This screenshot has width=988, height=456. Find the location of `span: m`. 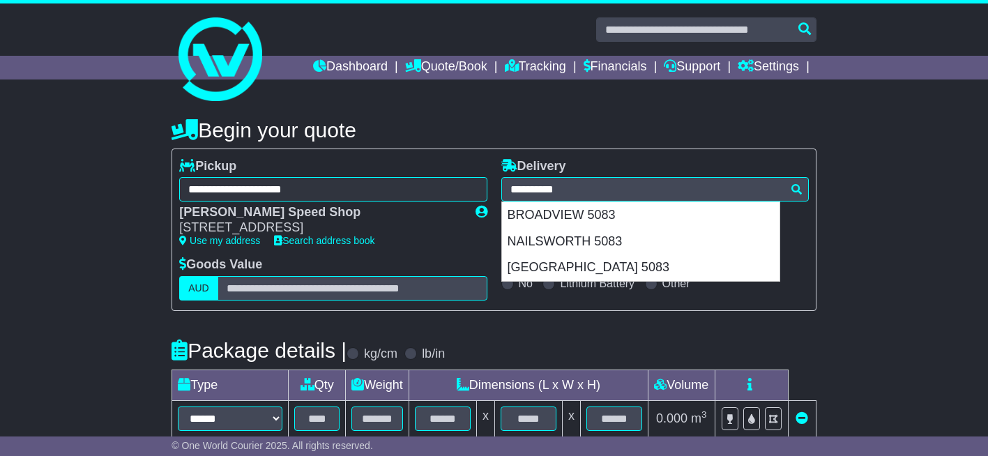

span: m is located at coordinates (698, 418).